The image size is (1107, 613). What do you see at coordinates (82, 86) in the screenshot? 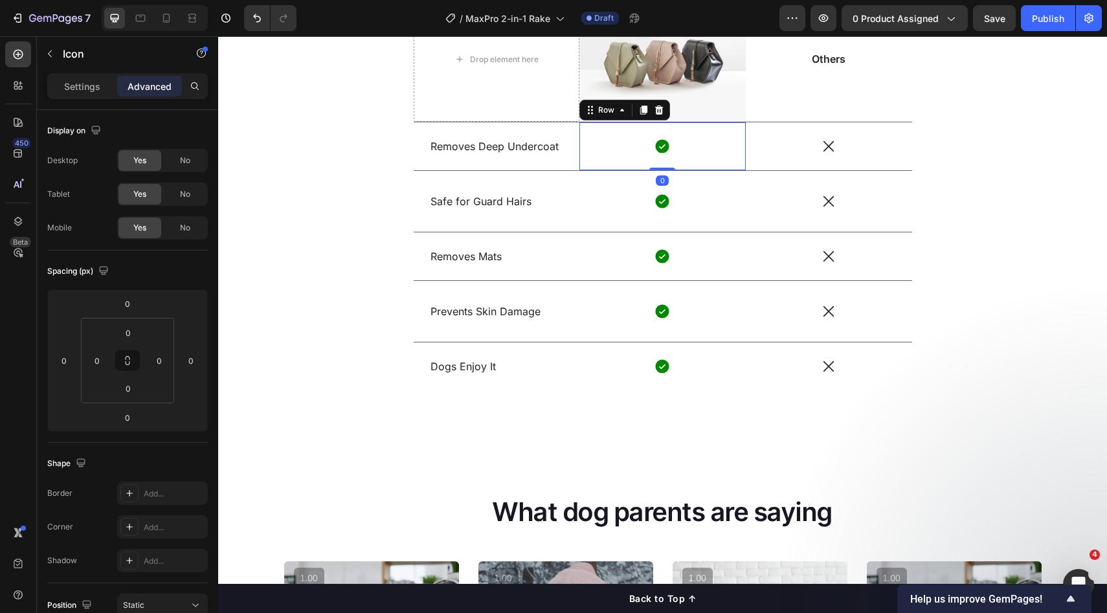
I see `p: Settings` at bounding box center [82, 86].